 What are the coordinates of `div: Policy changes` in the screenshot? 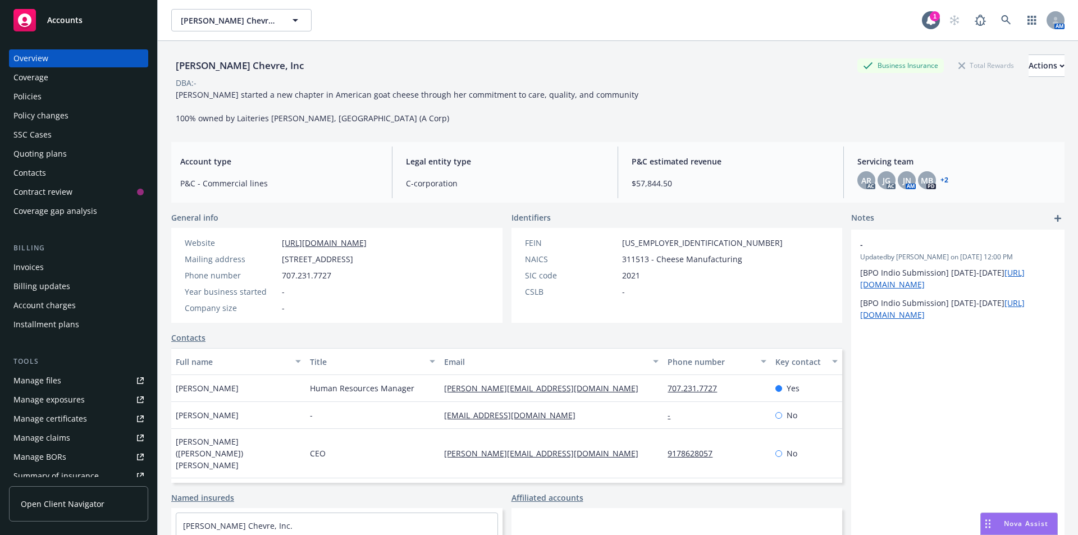 It's located at (41, 116).